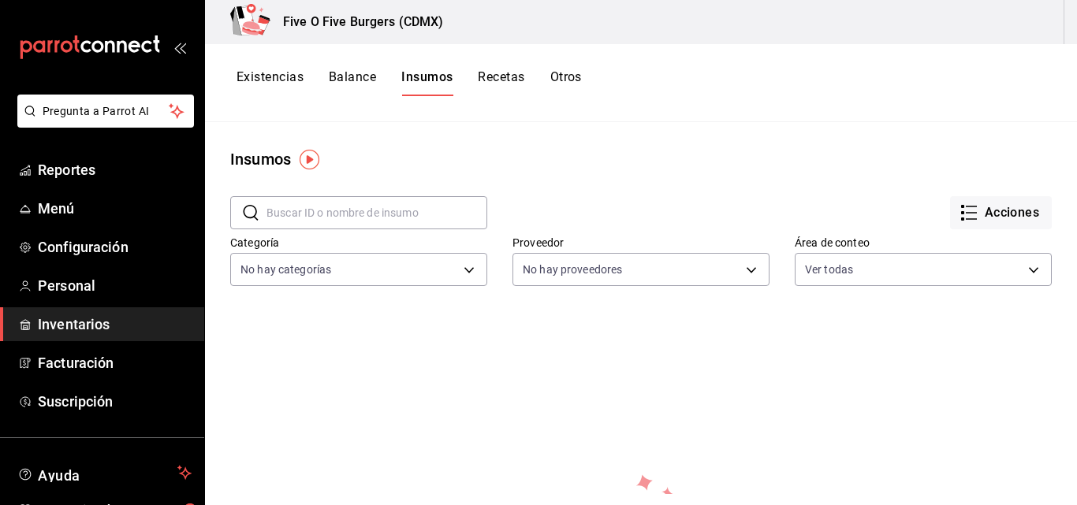 The image size is (1077, 505). Describe the element at coordinates (641, 243) in the screenshot. I see `label: Proveedor` at that location.